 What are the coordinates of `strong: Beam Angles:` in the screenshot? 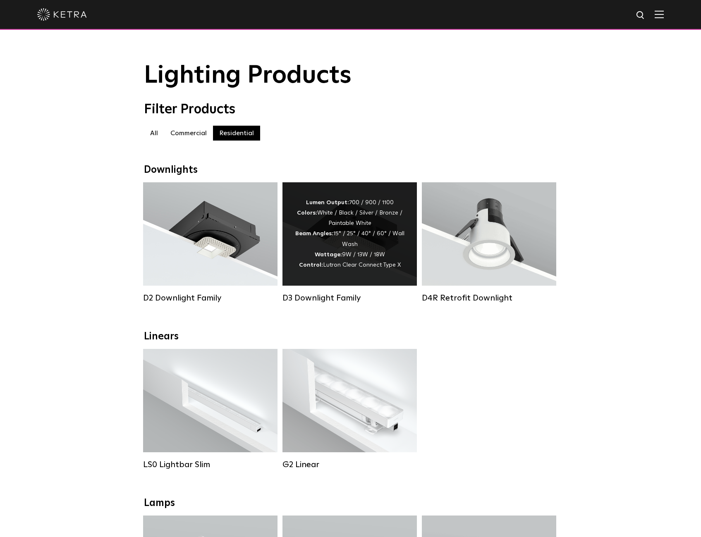 It's located at (314, 234).